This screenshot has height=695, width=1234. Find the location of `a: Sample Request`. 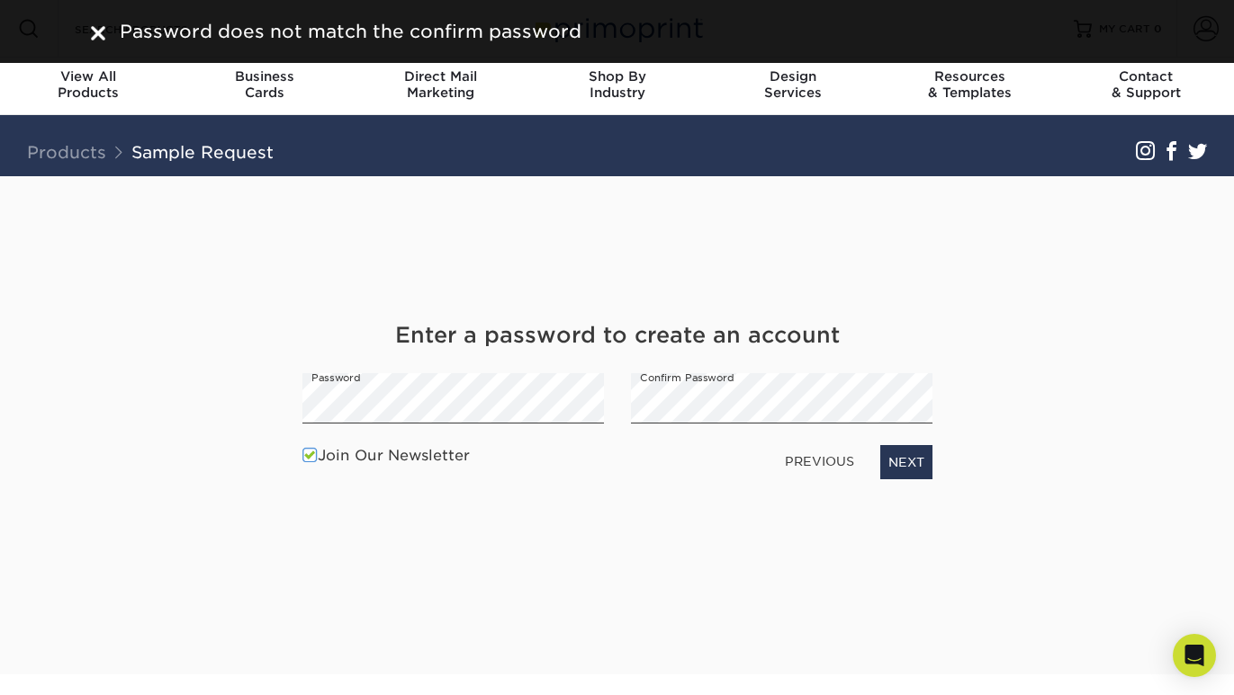

a: Sample Request is located at coordinates (202, 152).